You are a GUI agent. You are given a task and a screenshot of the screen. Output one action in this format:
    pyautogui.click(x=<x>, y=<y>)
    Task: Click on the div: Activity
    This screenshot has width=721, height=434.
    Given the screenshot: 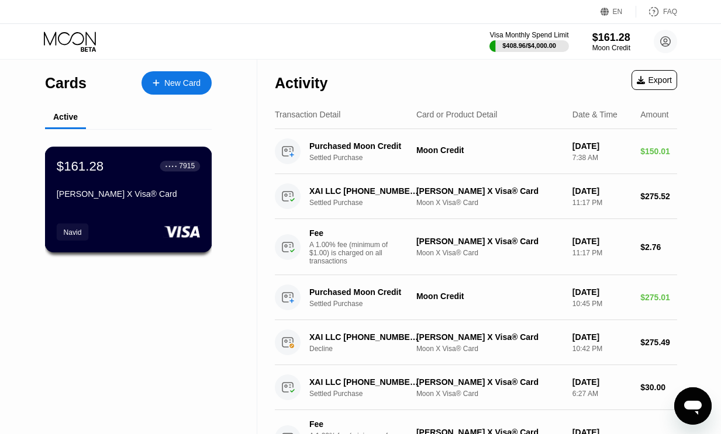 What is the action you would take?
    pyautogui.click(x=301, y=83)
    